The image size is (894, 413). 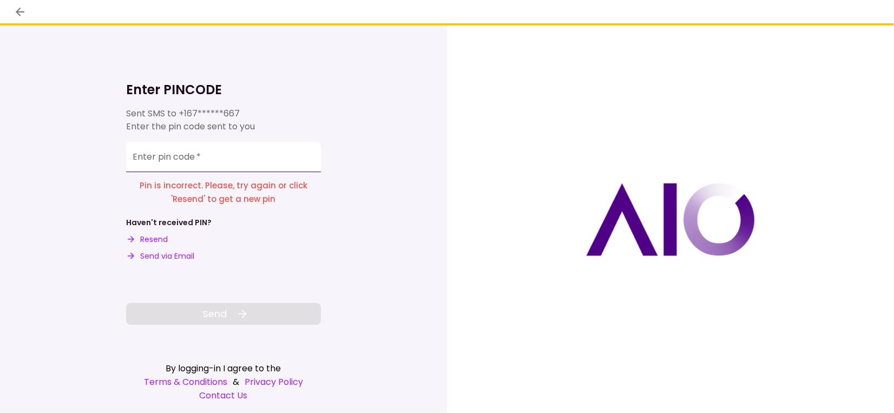 What do you see at coordinates (223, 193) in the screenshot?
I see `p: Pin is incorrect. Please, try again or click 'Resend' to get a new pin` at bounding box center [223, 193].